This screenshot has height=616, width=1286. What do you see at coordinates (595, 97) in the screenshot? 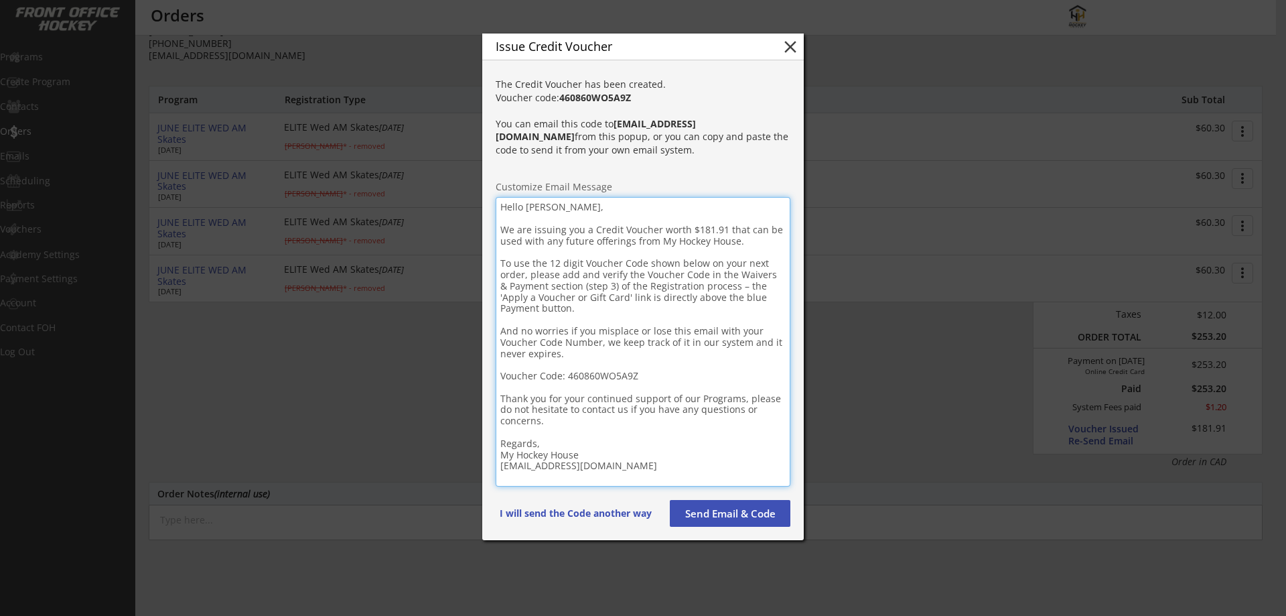
I see `strong: 460860WO5A9Z` at bounding box center [595, 97].